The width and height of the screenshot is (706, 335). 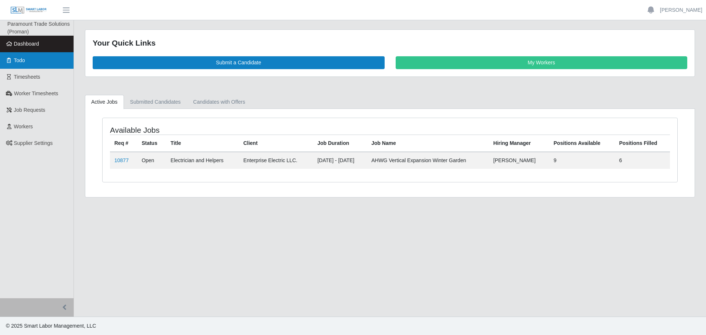 I want to click on td: Open, so click(x=152, y=160).